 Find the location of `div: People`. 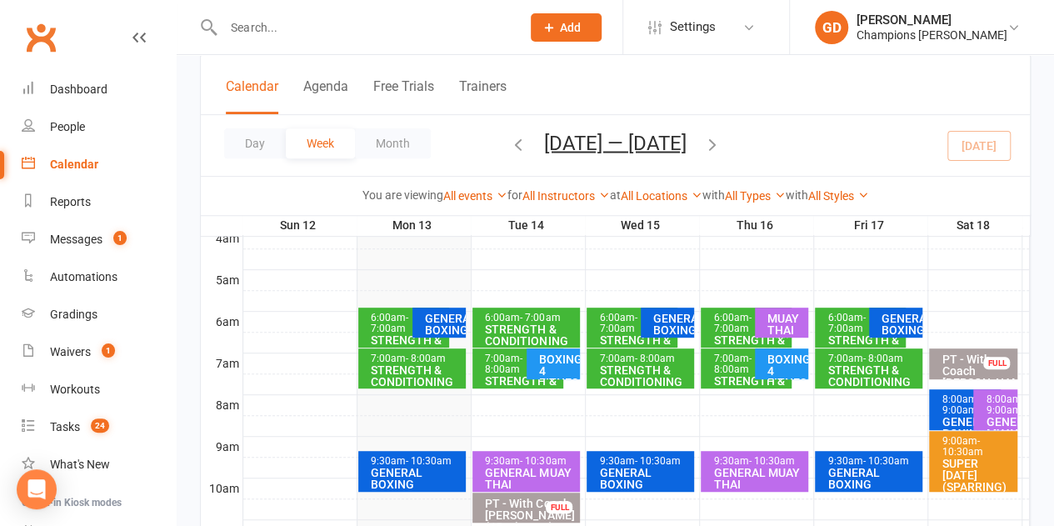

div: People is located at coordinates (68, 127).